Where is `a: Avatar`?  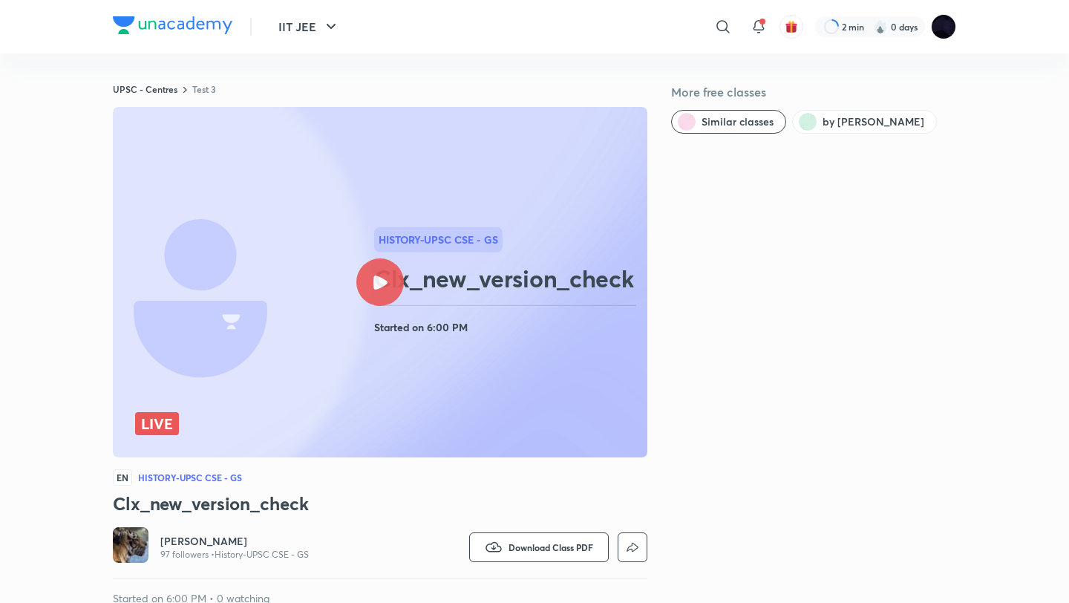
a: Avatar is located at coordinates (131, 546).